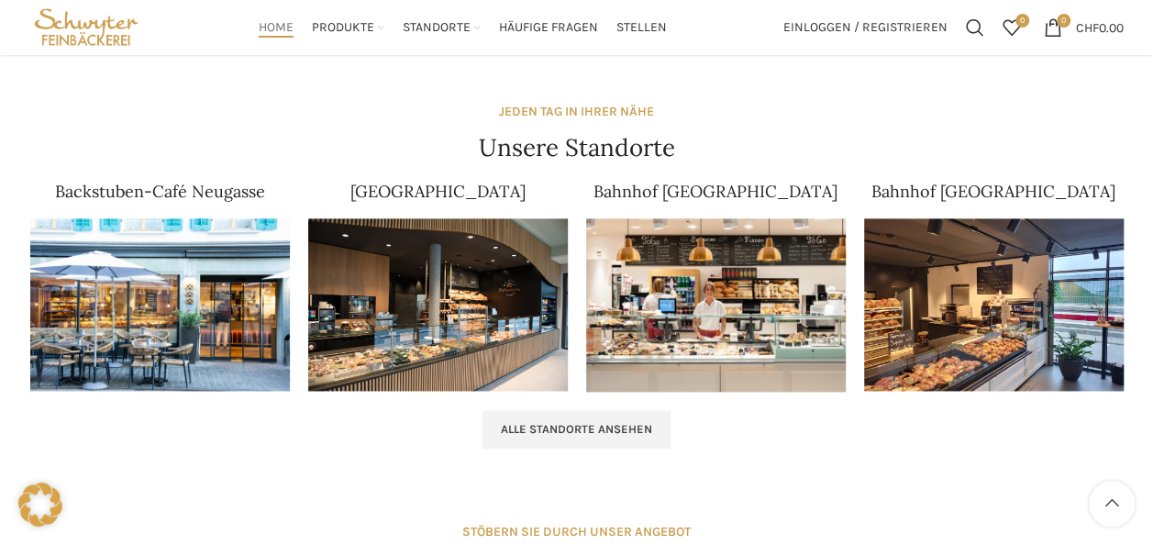 Image resolution: width=1153 pixels, height=545 pixels. I want to click on a: Backstuben-Café Neugasse, so click(160, 191).